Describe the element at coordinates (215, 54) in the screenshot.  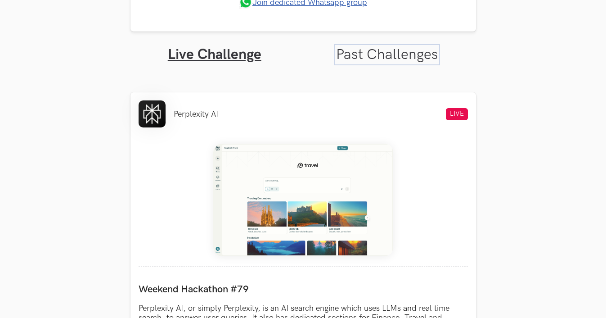
I see `a: Live Challenge` at that location.